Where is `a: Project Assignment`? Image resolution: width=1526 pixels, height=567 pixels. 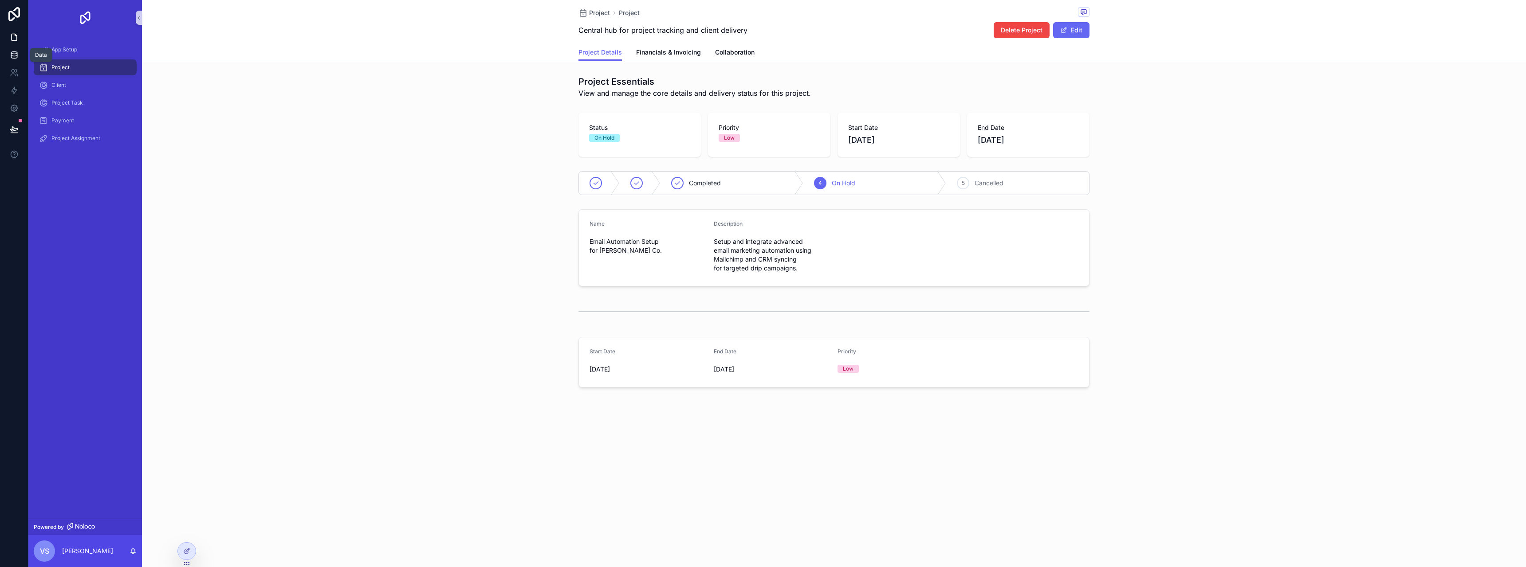
a: Project Assignment is located at coordinates (85, 138).